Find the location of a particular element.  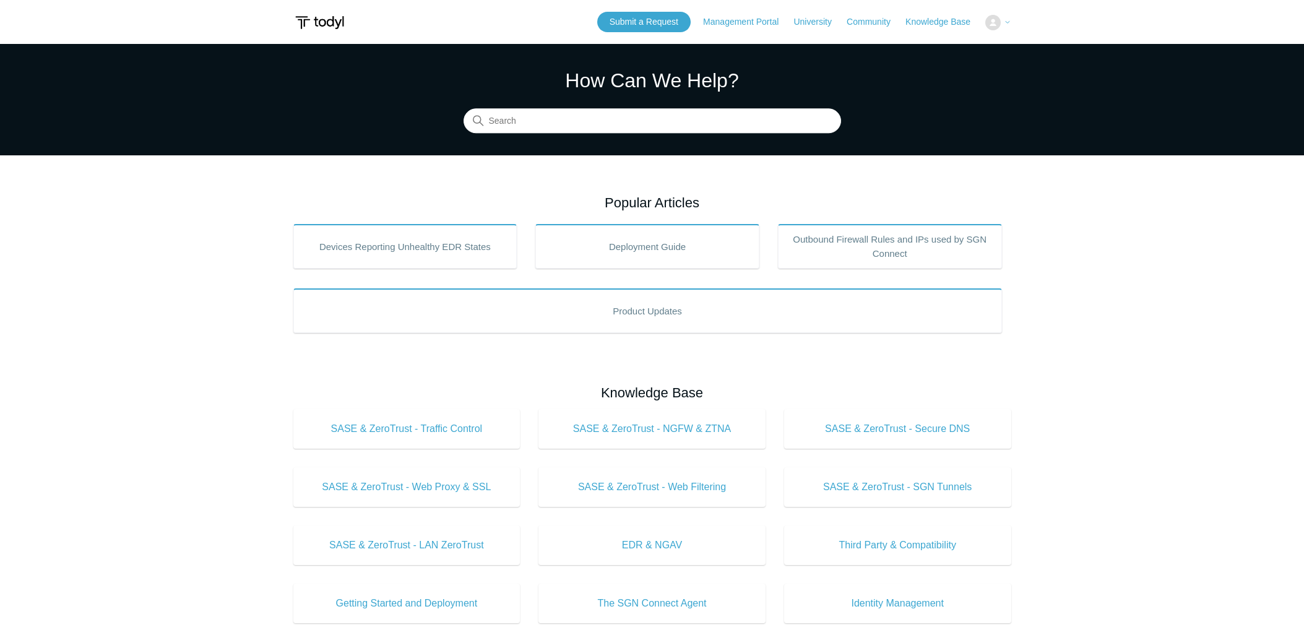

span: The SGN Connect Agent is located at coordinates (652, 603).